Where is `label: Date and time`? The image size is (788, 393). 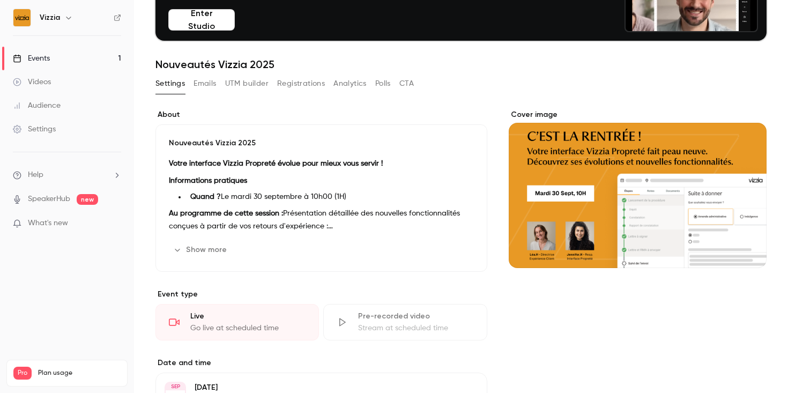
label: Date and time is located at coordinates (321, 363).